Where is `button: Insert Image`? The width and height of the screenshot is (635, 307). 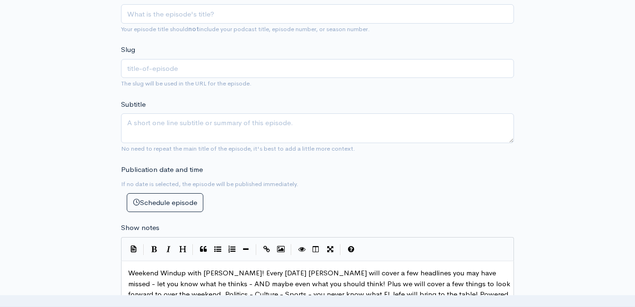
button: Insert Image is located at coordinates (281, 250).